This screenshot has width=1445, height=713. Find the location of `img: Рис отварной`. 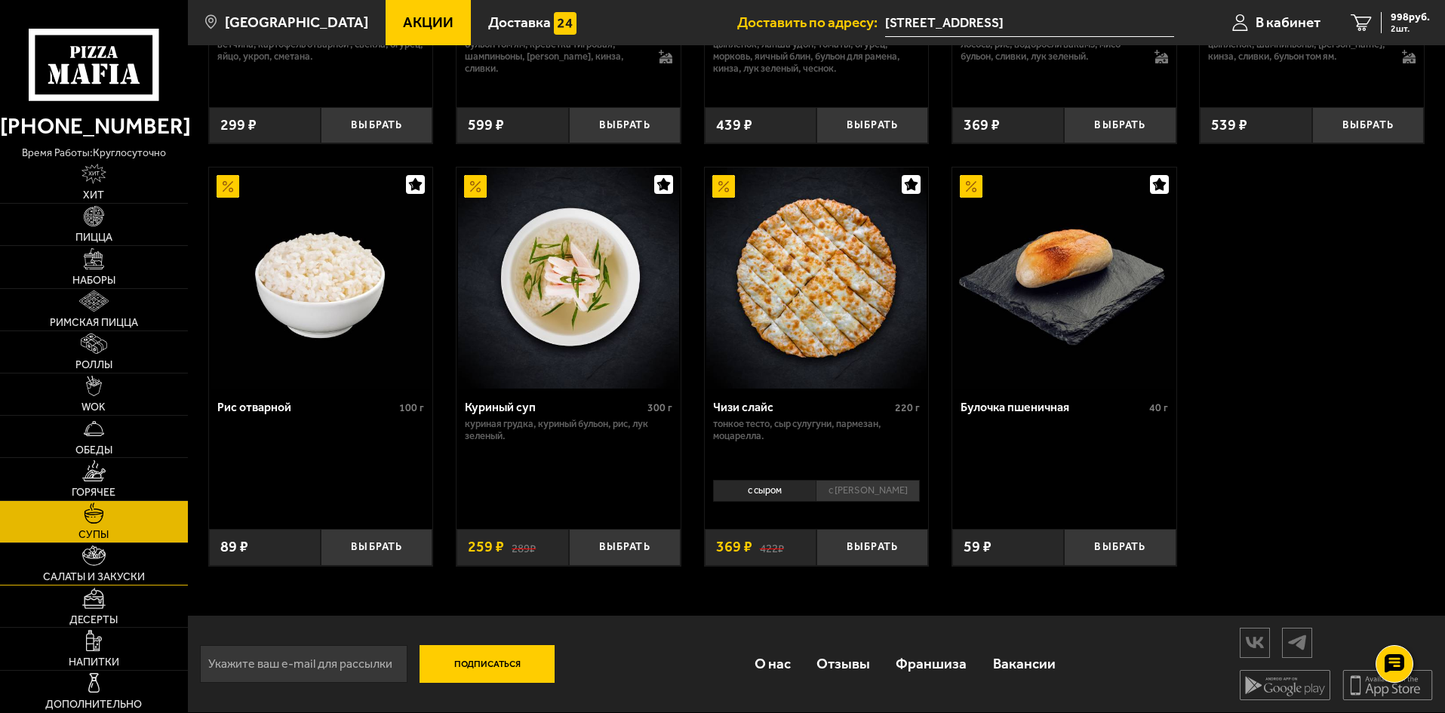

img: Рис отварной is located at coordinates (321, 278).